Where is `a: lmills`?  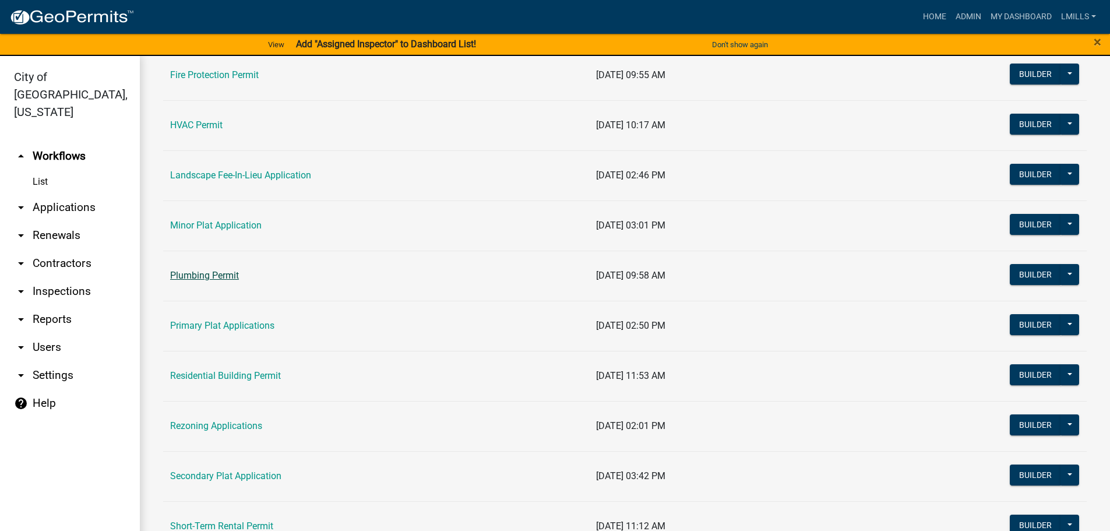
a: lmills is located at coordinates (1078, 17).